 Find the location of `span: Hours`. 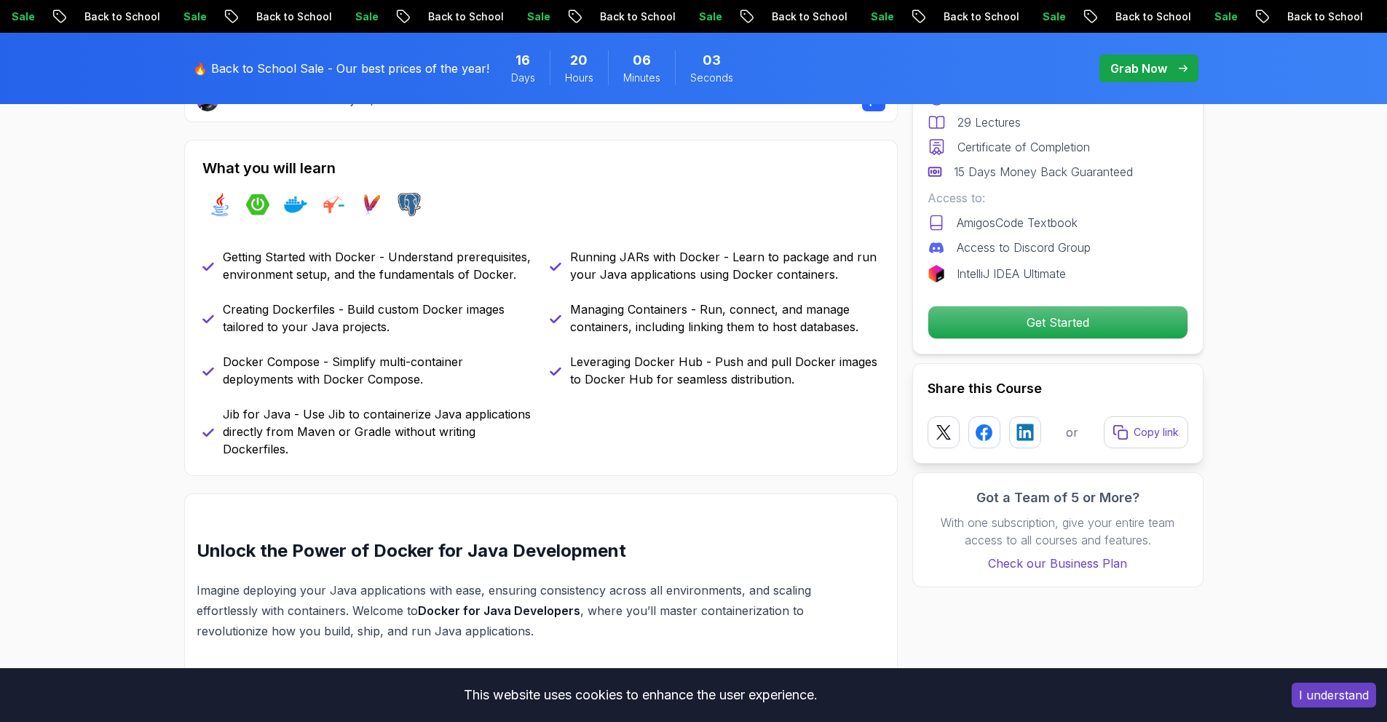

span: Hours is located at coordinates (579, 78).